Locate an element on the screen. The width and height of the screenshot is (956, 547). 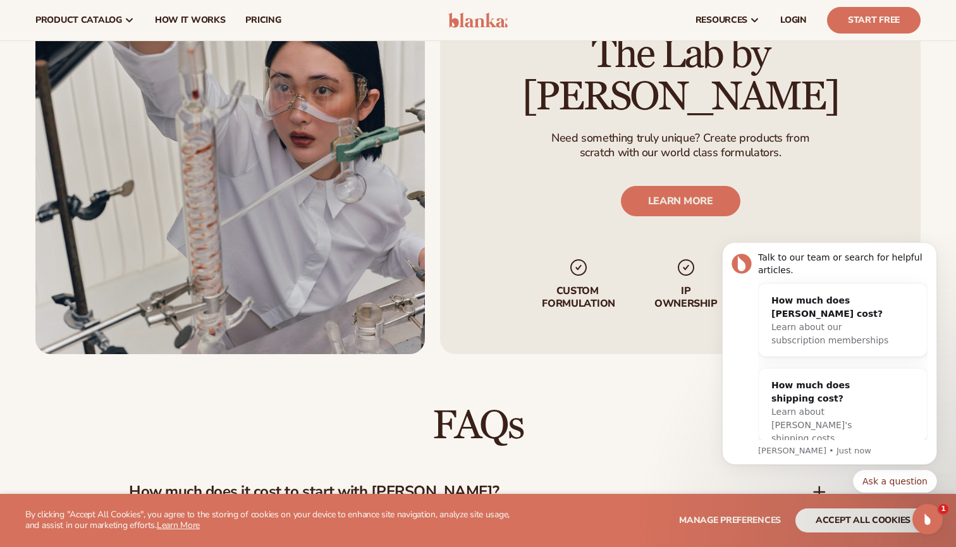
h2: FAQs is located at coordinates (478, 426).